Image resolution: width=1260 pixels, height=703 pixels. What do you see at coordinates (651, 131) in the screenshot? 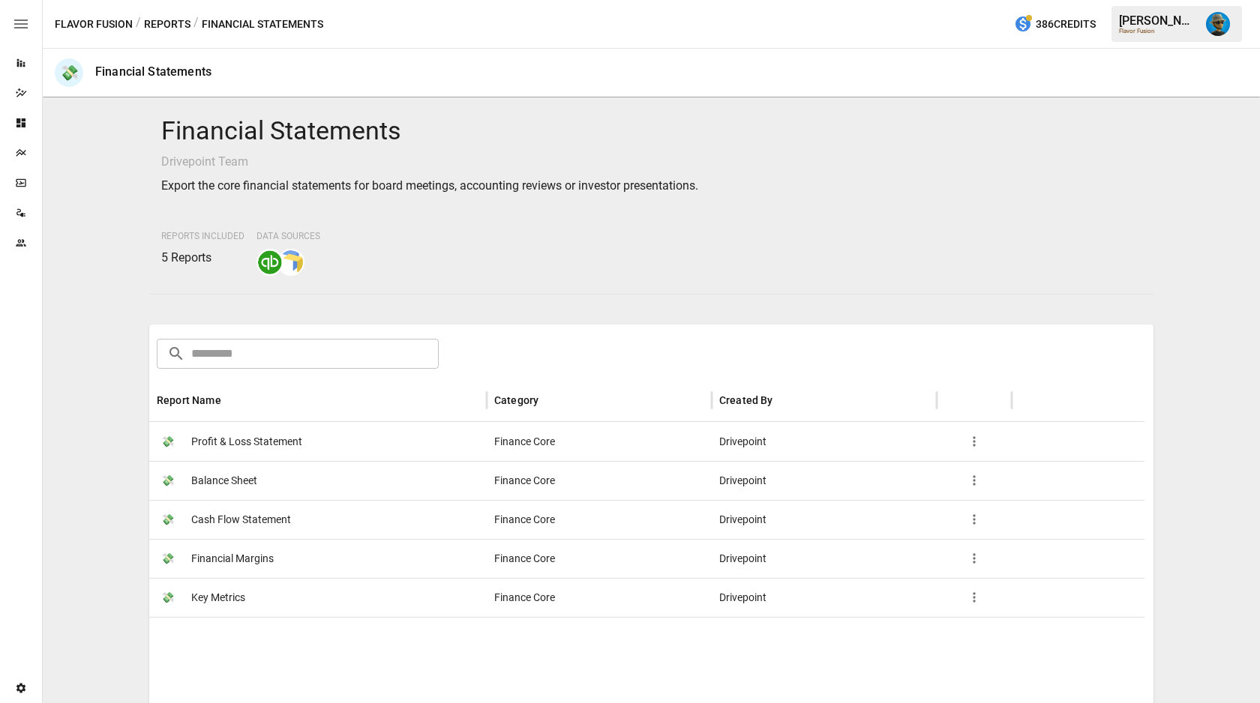
I see `h4: Financial Statements` at bounding box center [651, 131].